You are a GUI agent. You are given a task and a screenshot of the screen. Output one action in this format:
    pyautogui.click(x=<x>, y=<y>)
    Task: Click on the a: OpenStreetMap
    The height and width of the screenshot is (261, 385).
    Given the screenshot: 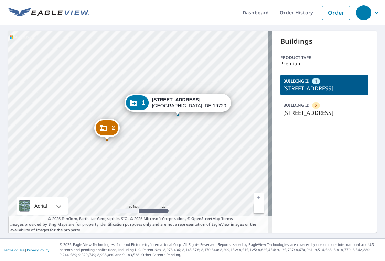 What is the action you would take?
    pyautogui.click(x=206, y=219)
    